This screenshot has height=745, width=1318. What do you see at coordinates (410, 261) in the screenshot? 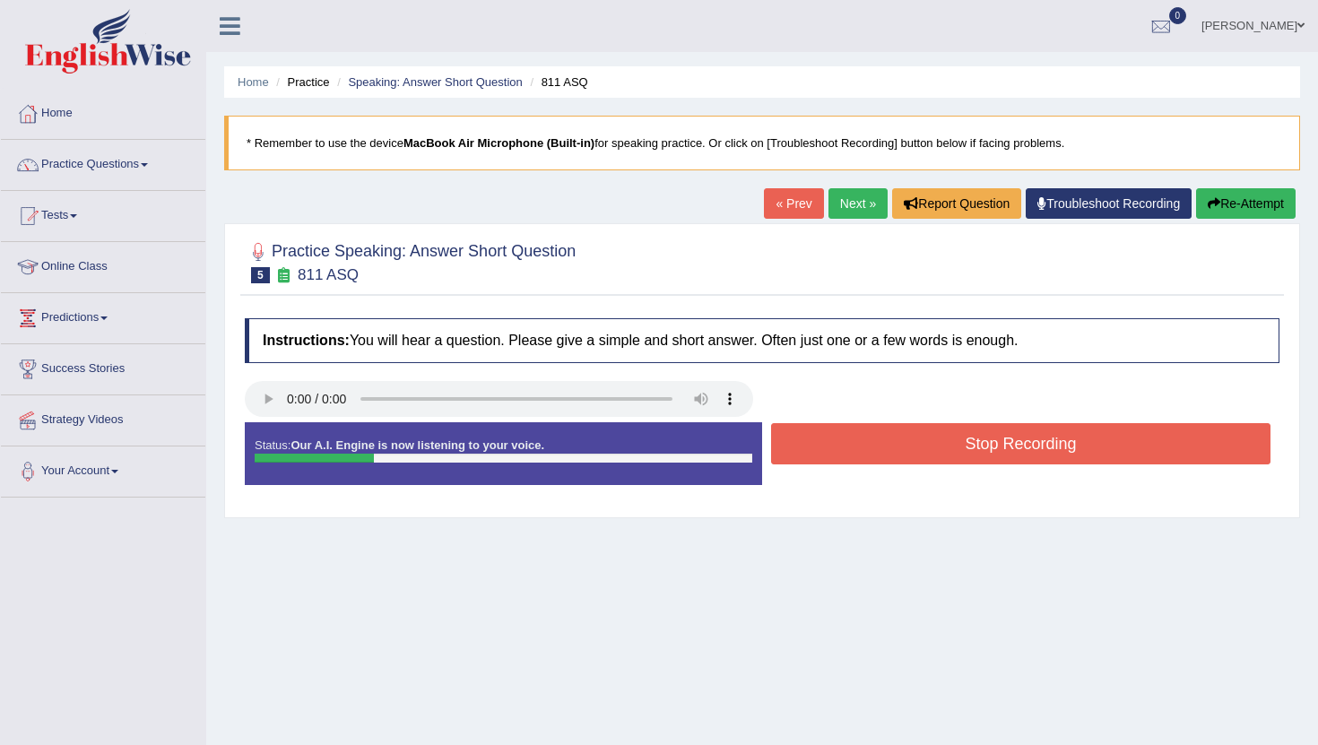
I see `h2: Practice Speaking: Answer Short Question` at bounding box center [410, 261].